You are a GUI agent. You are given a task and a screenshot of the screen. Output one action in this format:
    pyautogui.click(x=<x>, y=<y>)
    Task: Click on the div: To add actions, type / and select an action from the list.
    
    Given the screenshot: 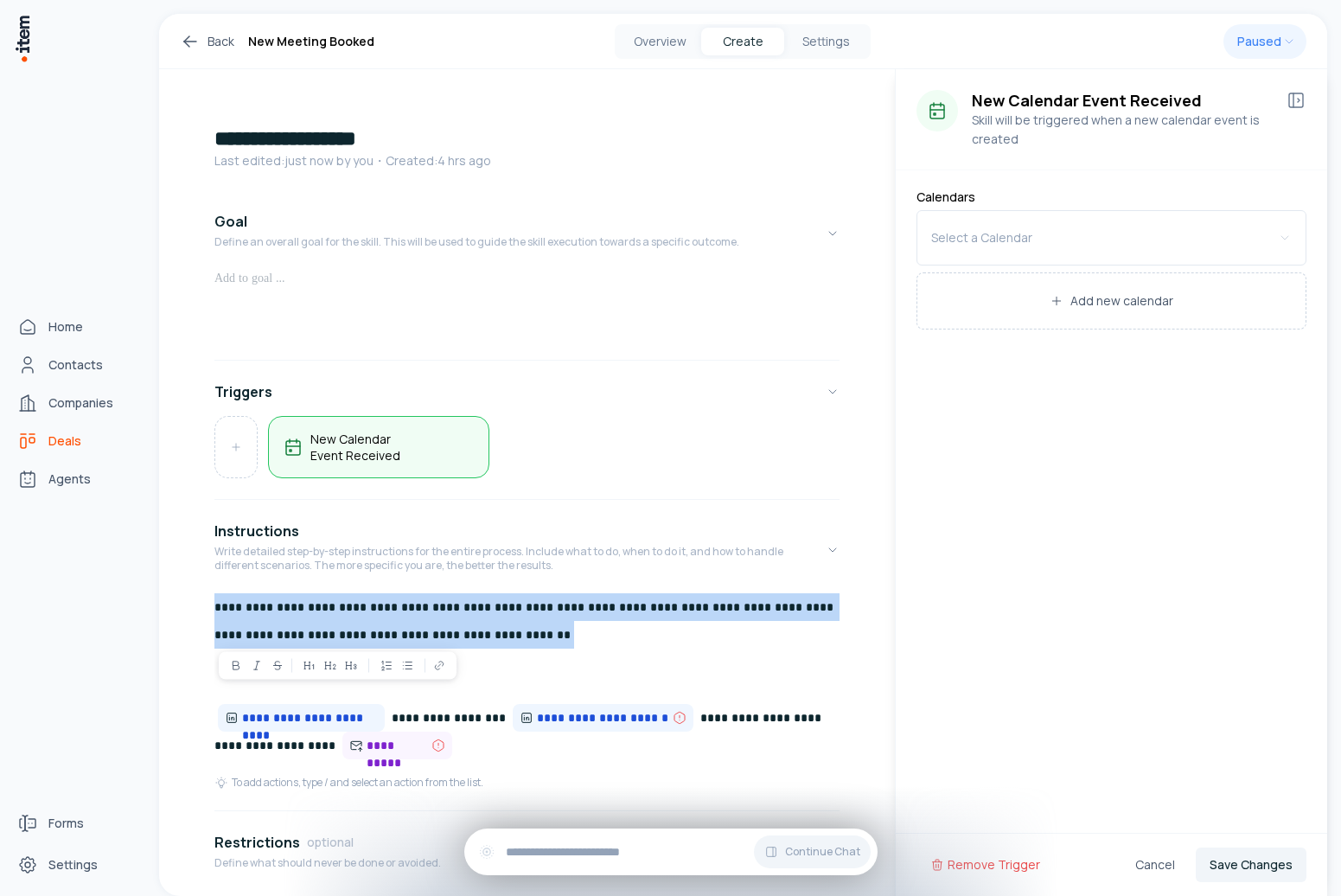 What is the action you would take?
    pyautogui.click(x=349, y=782)
    